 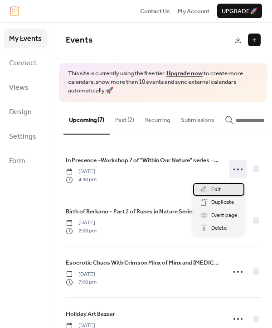 I want to click on a: In Presence ~Workshop 2 of "Within Our Nature" series - $45, so click(x=143, y=160).